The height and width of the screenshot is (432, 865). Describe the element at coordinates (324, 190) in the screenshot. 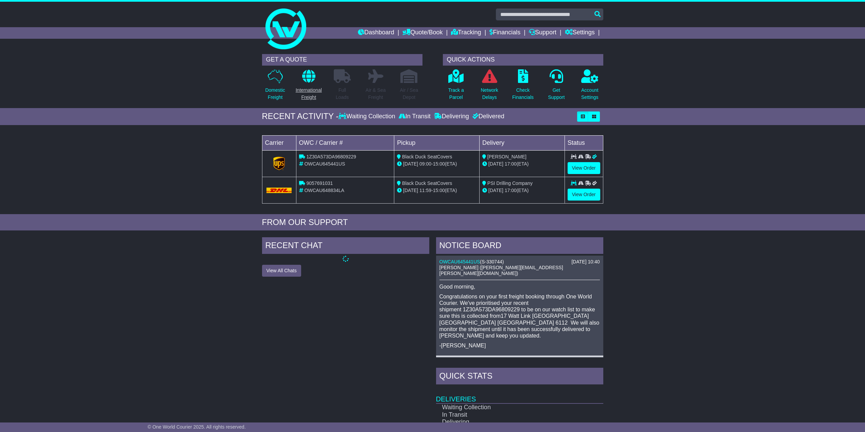

I see `span: OWCAU648834LA` at that location.